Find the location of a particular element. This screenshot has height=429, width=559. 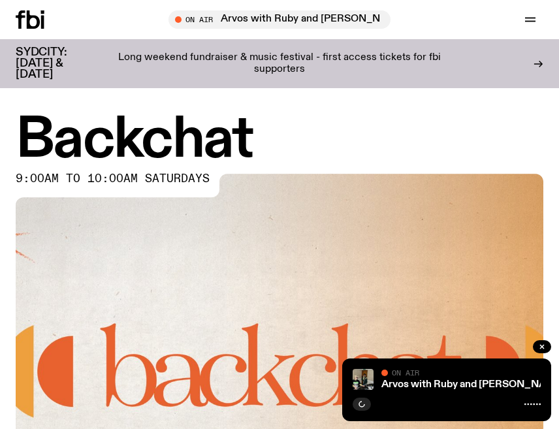

span: On Air is located at coordinates (405, 372).